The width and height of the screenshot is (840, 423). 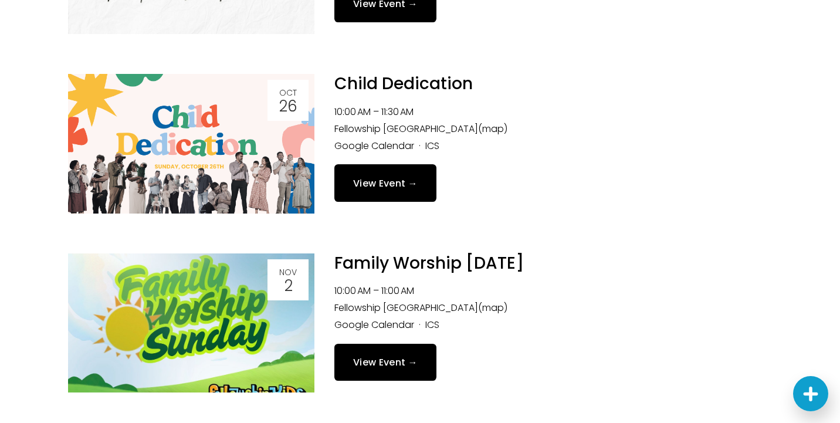 I want to click on img: Child Dedication, so click(x=191, y=143).